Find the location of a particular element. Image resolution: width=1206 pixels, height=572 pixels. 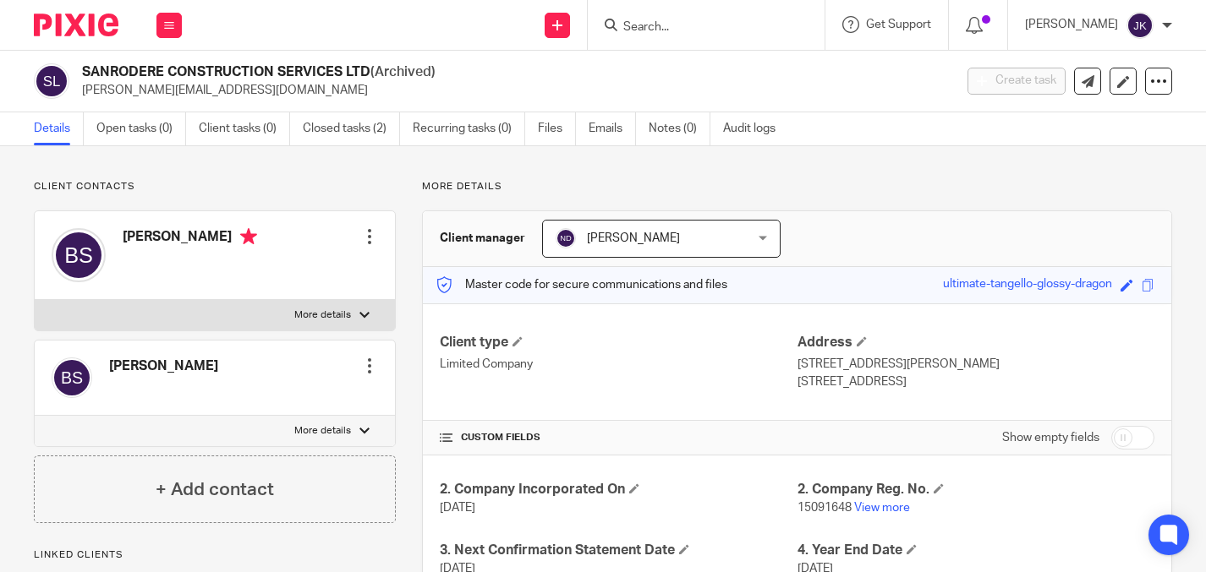

a: Closed tasks (2) is located at coordinates (351, 129).